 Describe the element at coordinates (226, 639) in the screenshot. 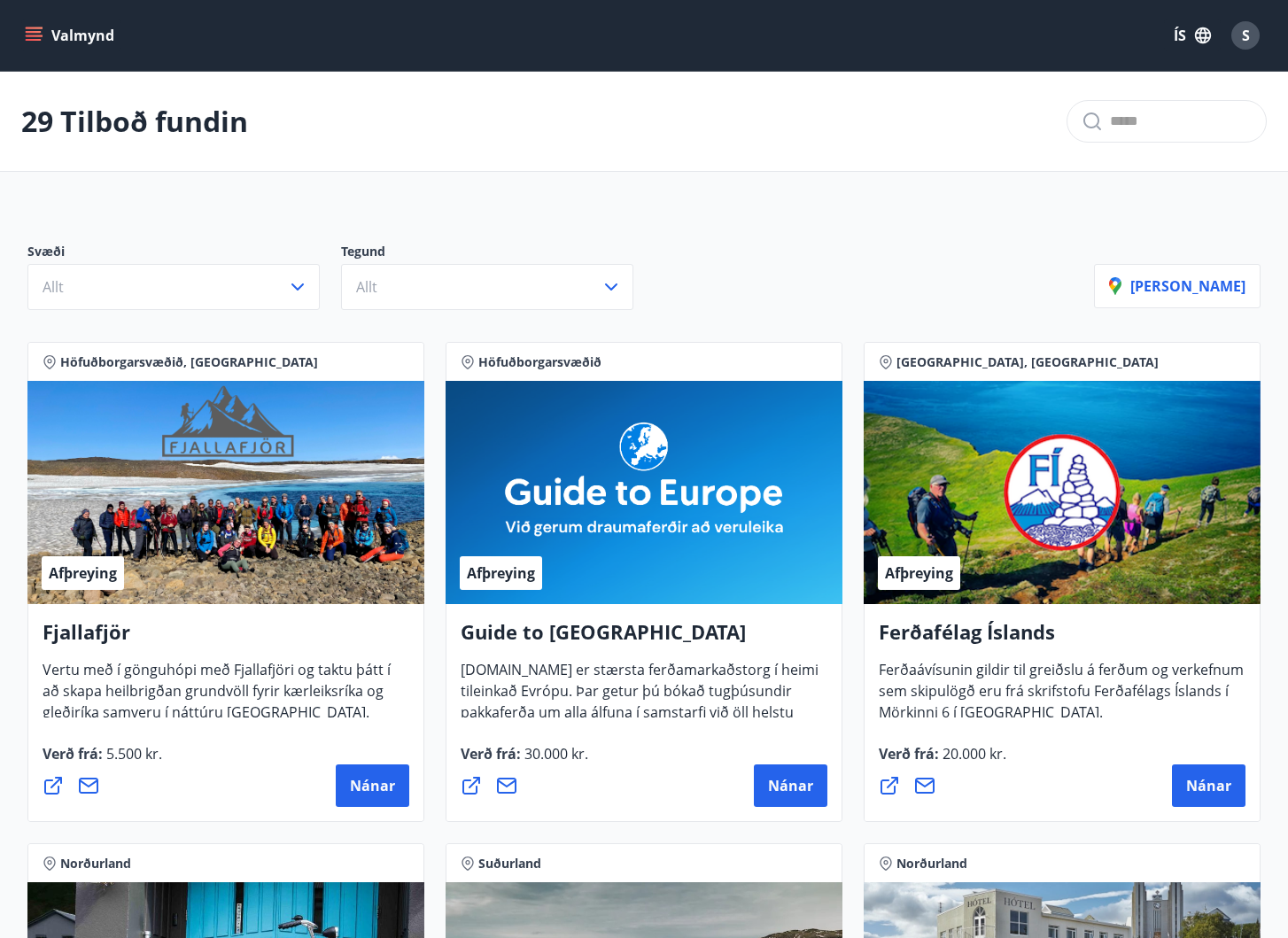

I see `h4: Fjallafjör` at that location.